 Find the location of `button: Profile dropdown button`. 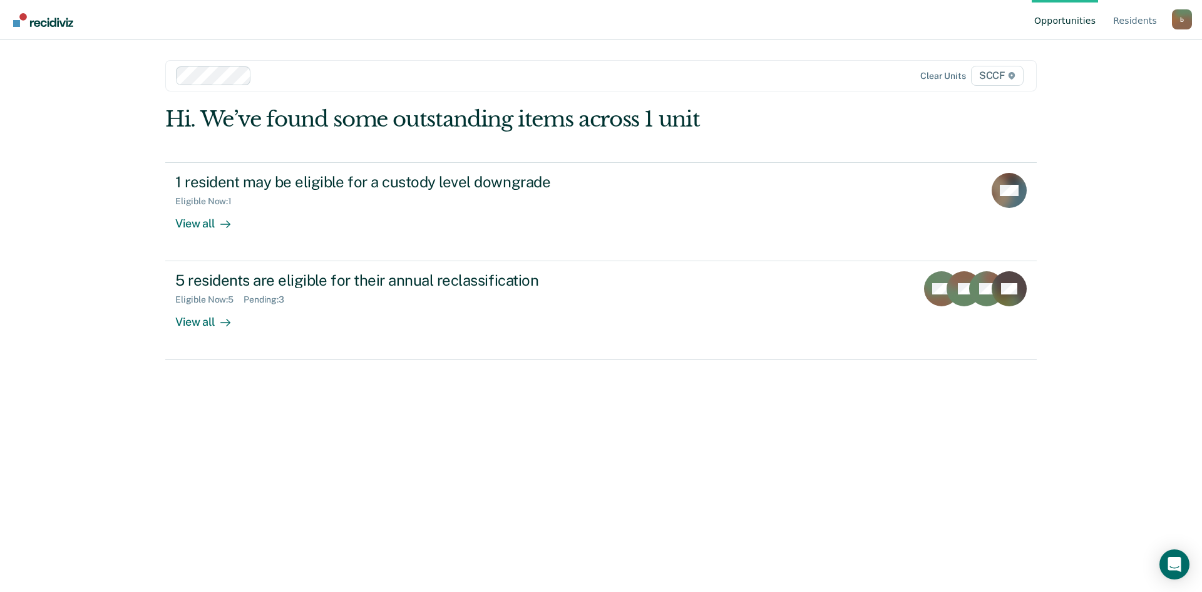

button: Profile dropdown button is located at coordinates (1182, 19).